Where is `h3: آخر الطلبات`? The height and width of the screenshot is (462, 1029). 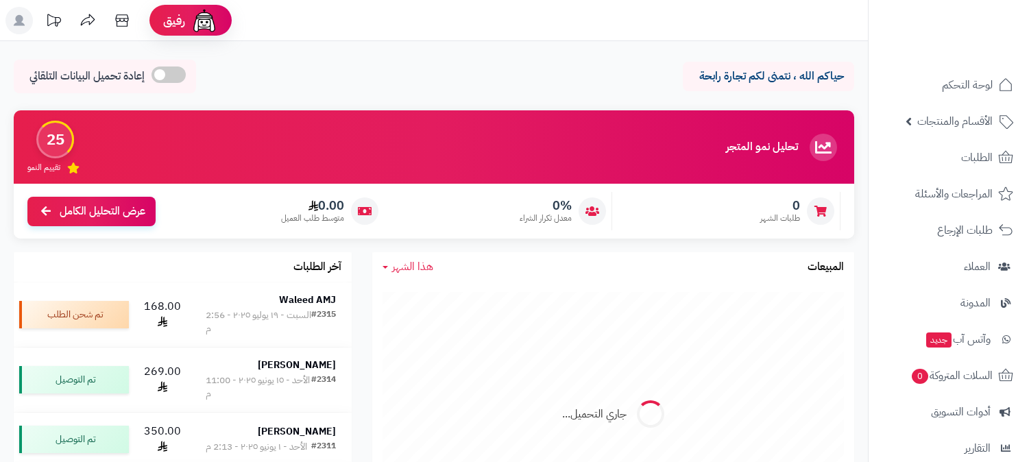 h3: آخر الطلبات is located at coordinates (318, 267).